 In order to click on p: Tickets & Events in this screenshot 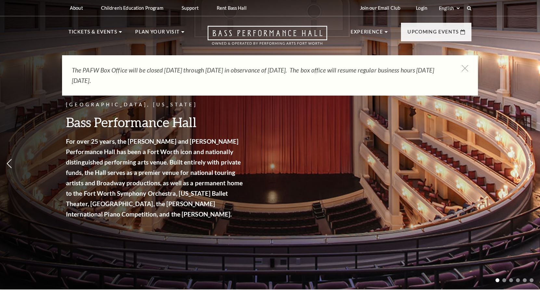, I will do `click(93, 34)`.